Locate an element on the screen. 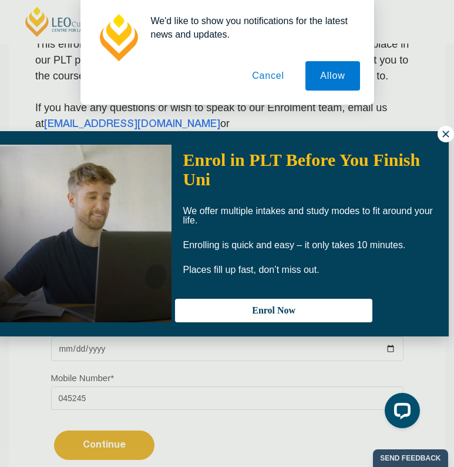 This screenshot has height=467, width=454. button: Enrol Now is located at coordinates (273, 310).